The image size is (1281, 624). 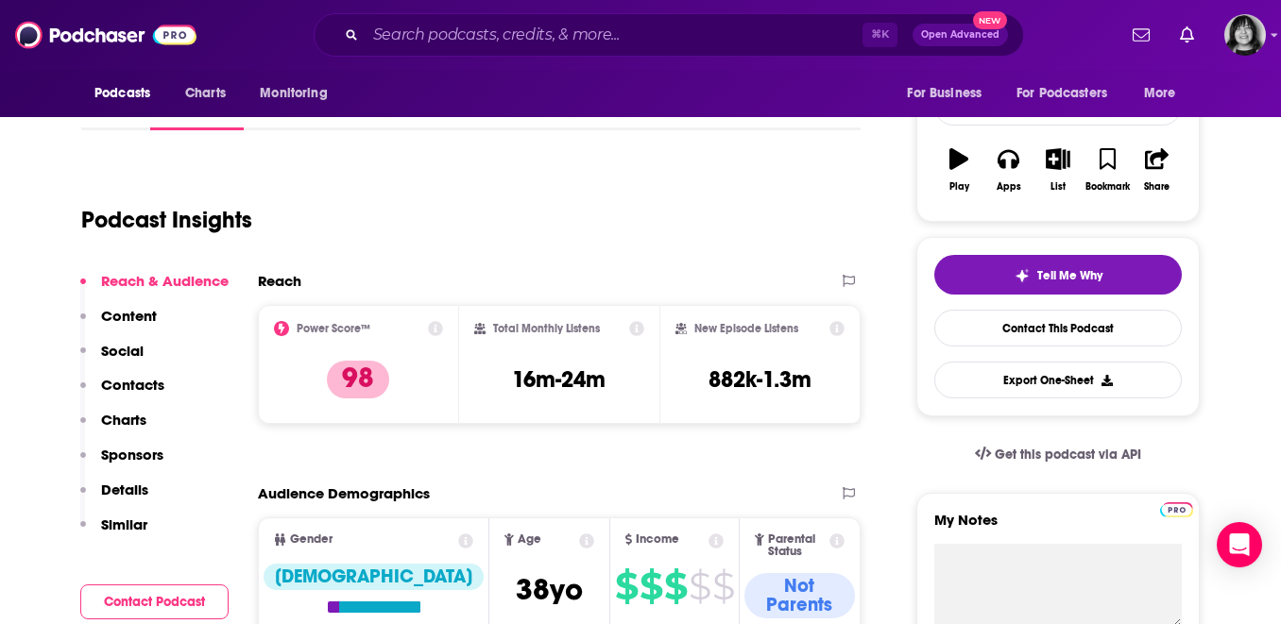 I want to click on p: Charts, so click(x=124, y=419).